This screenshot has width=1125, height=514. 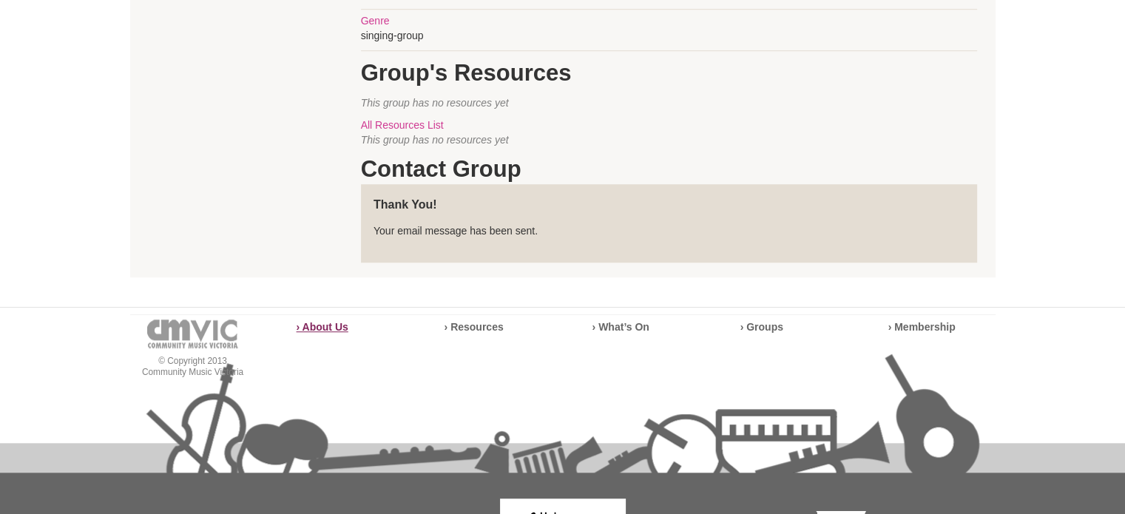 I want to click on strong: › Groups, so click(x=762, y=327).